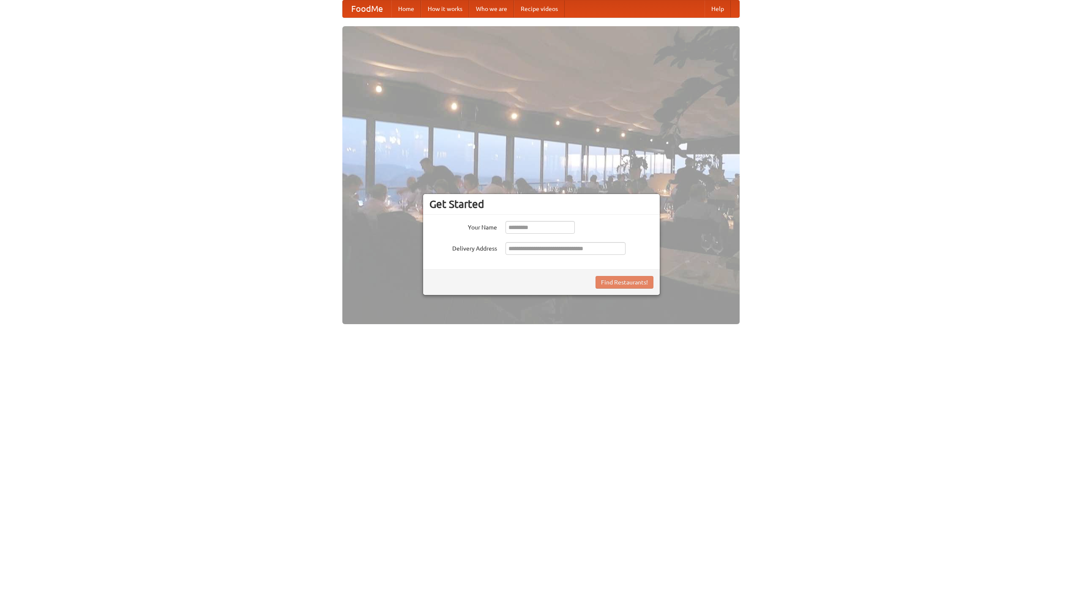 This screenshot has width=1082, height=598. Describe the element at coordinates (542, 204) in the screenshot. I see `h3: Get Started` at that location.